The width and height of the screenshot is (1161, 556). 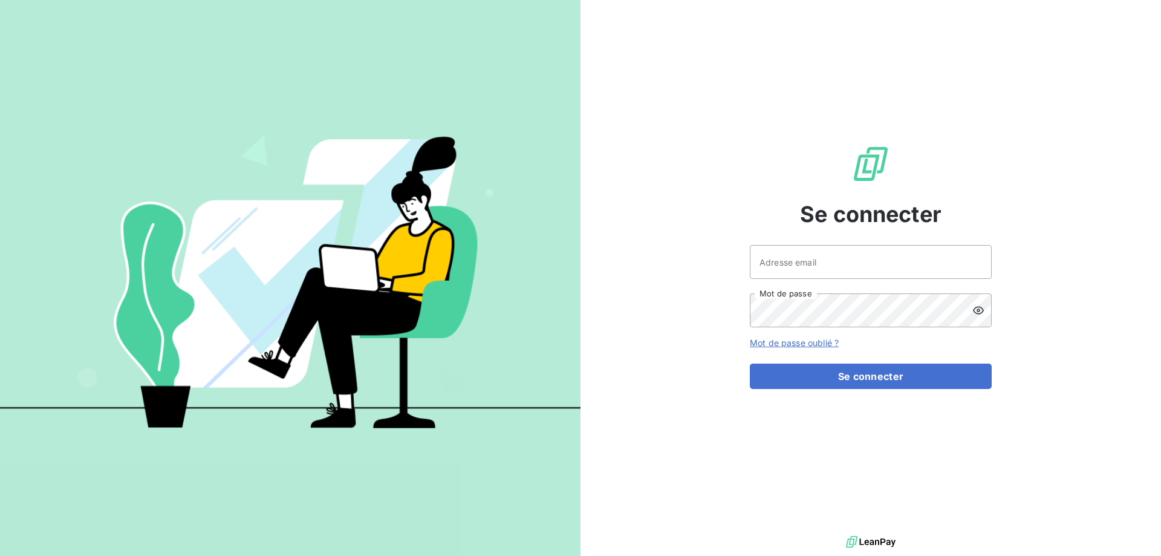 What do you see at coordinates (871, 164) in the screenshot?
I see `img: Logo LeanPay` at bounding box center [871, 164].